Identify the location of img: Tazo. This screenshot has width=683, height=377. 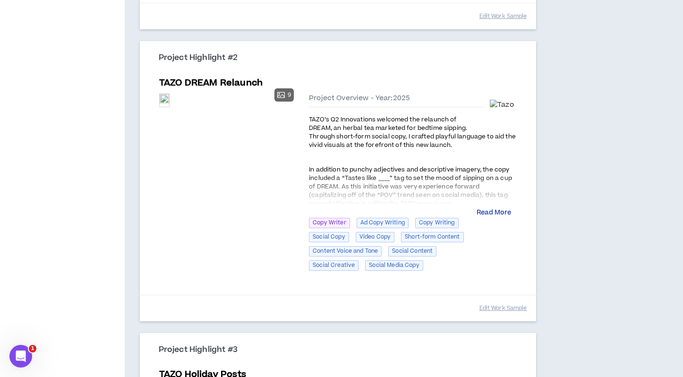
(501, 105).